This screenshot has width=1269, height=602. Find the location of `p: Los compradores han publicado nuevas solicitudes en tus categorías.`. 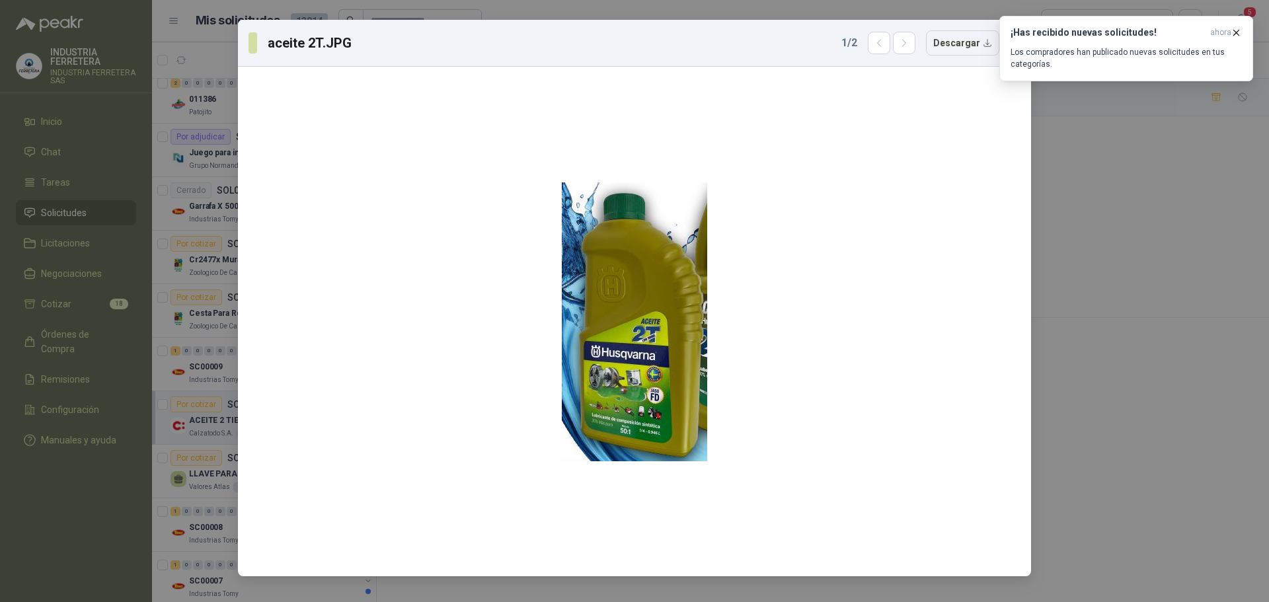

p: Los compradores han publicado nuevas solicitudes en tus categorías. is located at coordinates (1126, 58).